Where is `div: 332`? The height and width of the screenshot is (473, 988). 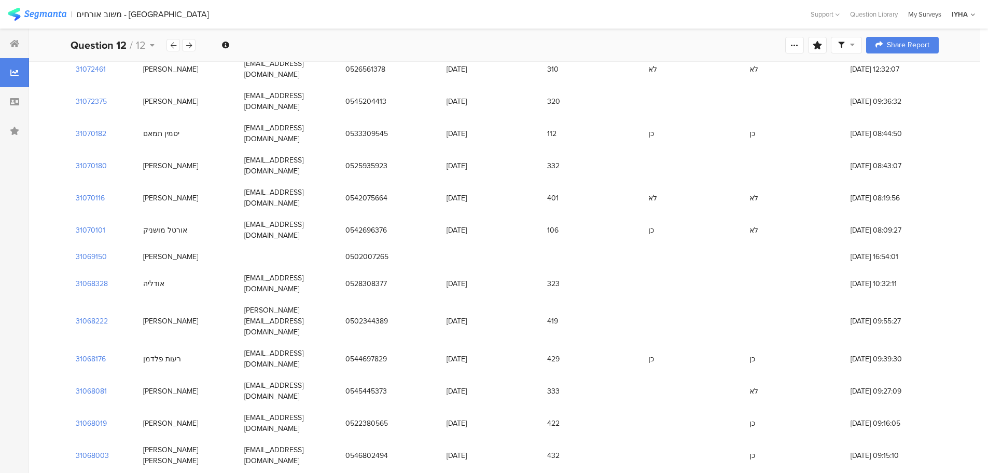 div: 332 is located at coordinates (554, 165).